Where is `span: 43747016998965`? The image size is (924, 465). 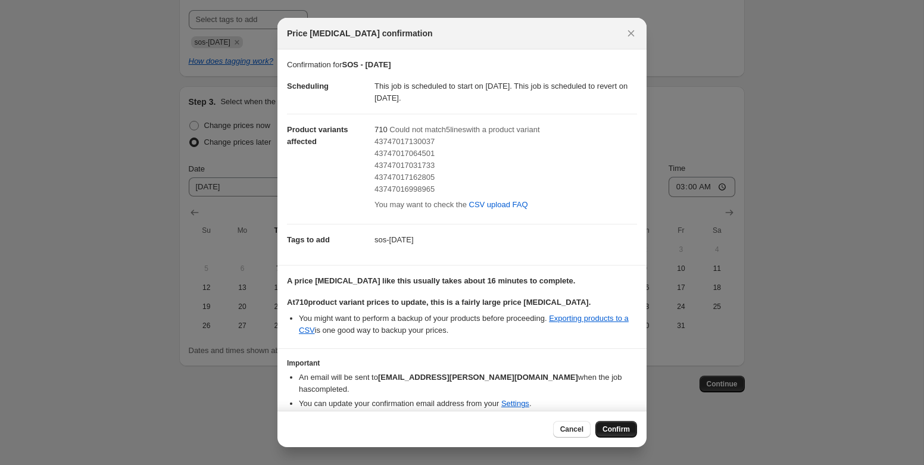
span: 43747016998965 is located at coordinates (404, 189).